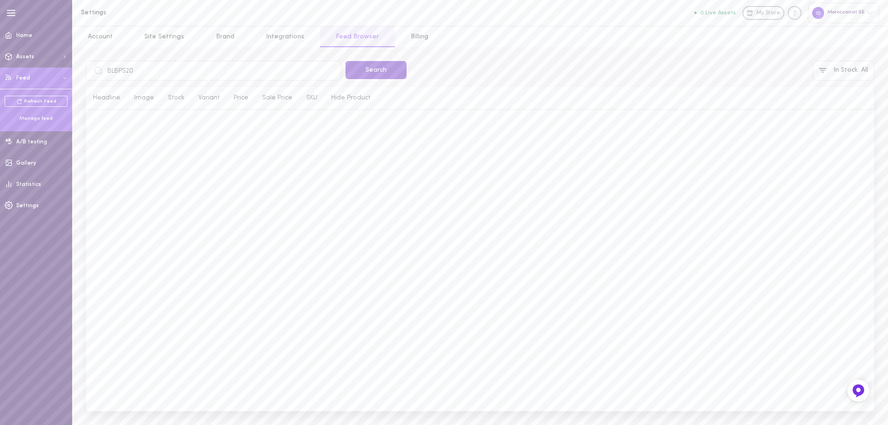  Describe the element at coordinates (213, 71) in the screenshot. I see `input: Search` at that location.